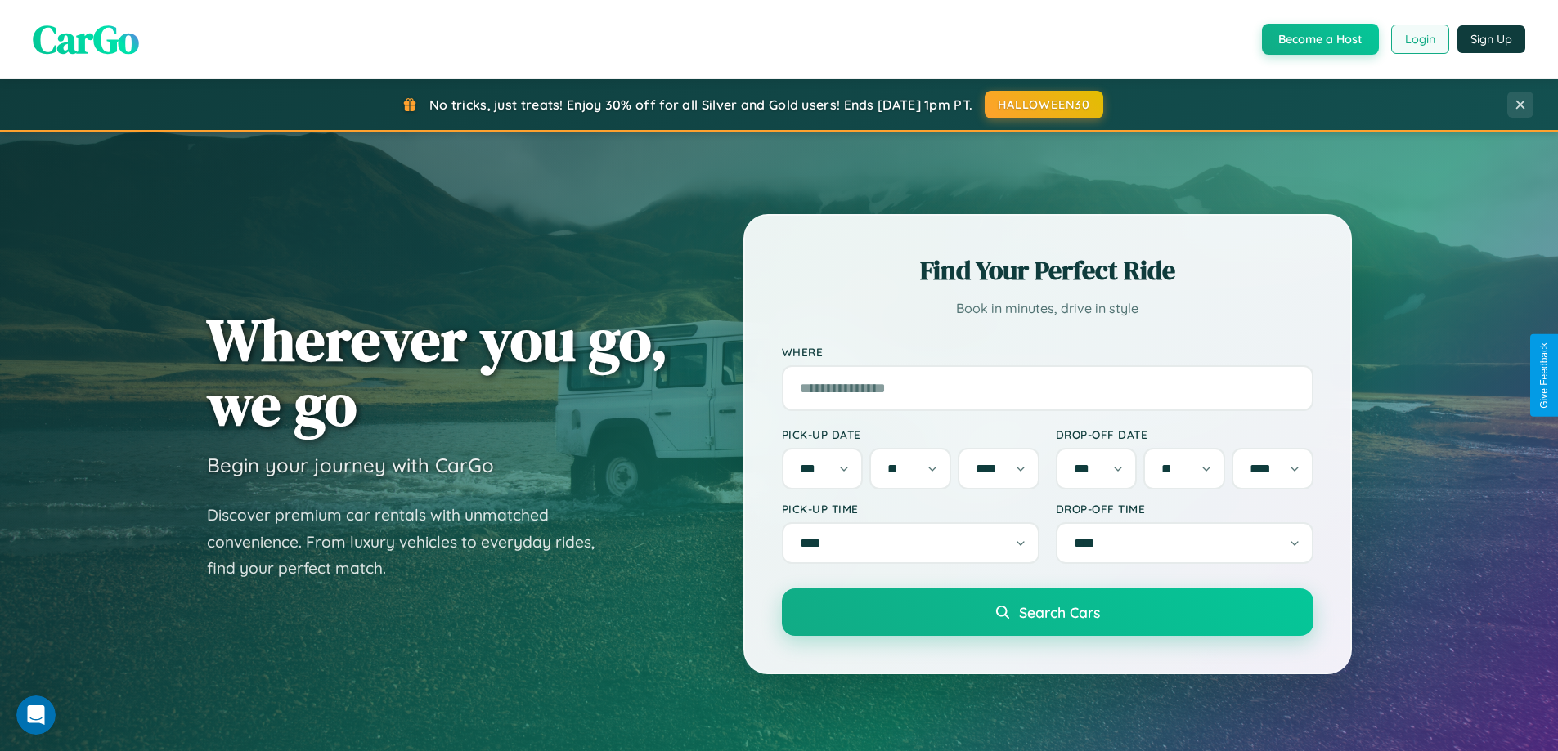 The image size is (1558, 751). Describe the element at coordinates (86, 39) in the screenshot. I see `span: CarGo` at that location.